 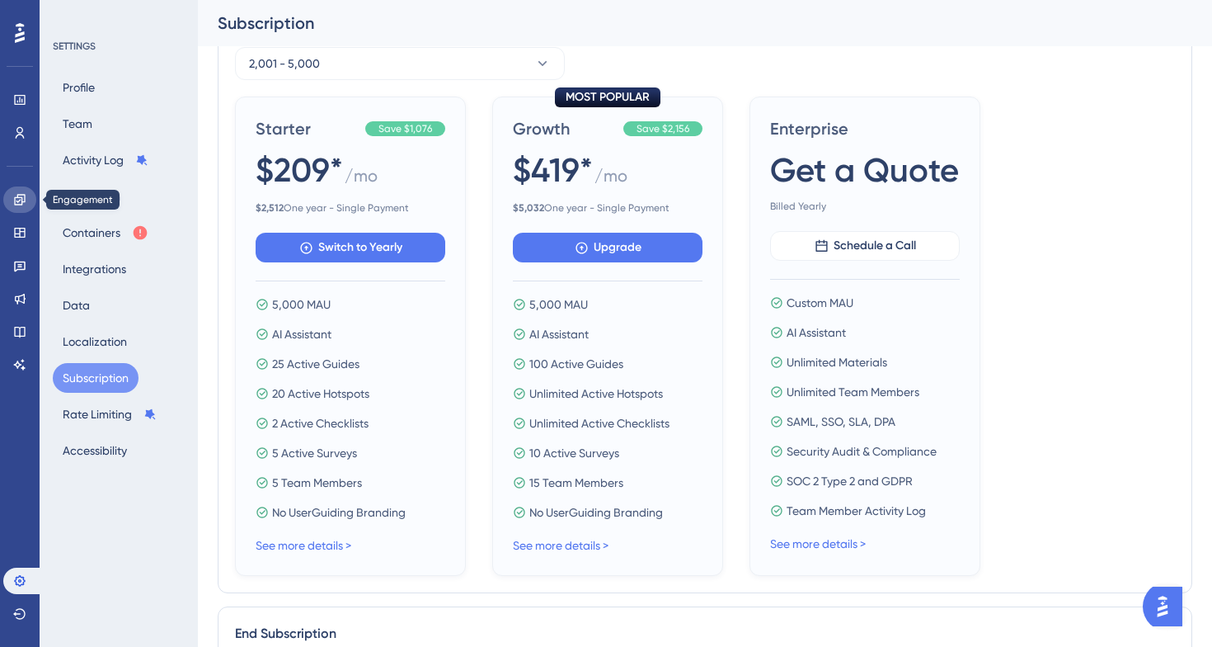 I want to click on span: Team Member Activity Log, so click(x=856, y=510).